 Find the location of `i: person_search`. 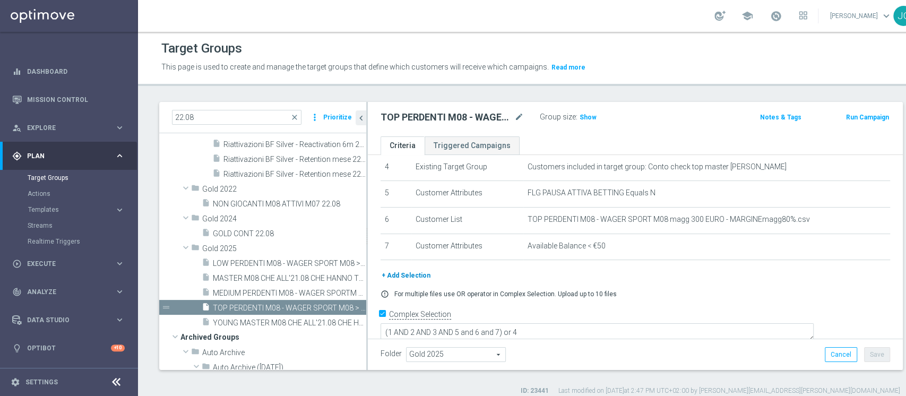

i: person_search is located at coordinates (17, 128).